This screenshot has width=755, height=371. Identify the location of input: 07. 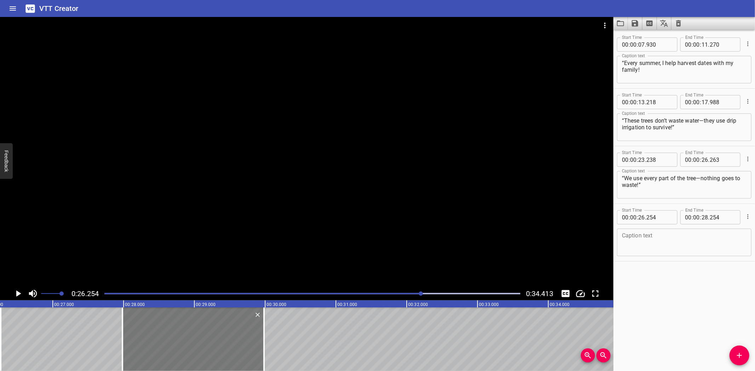
(641, 45).